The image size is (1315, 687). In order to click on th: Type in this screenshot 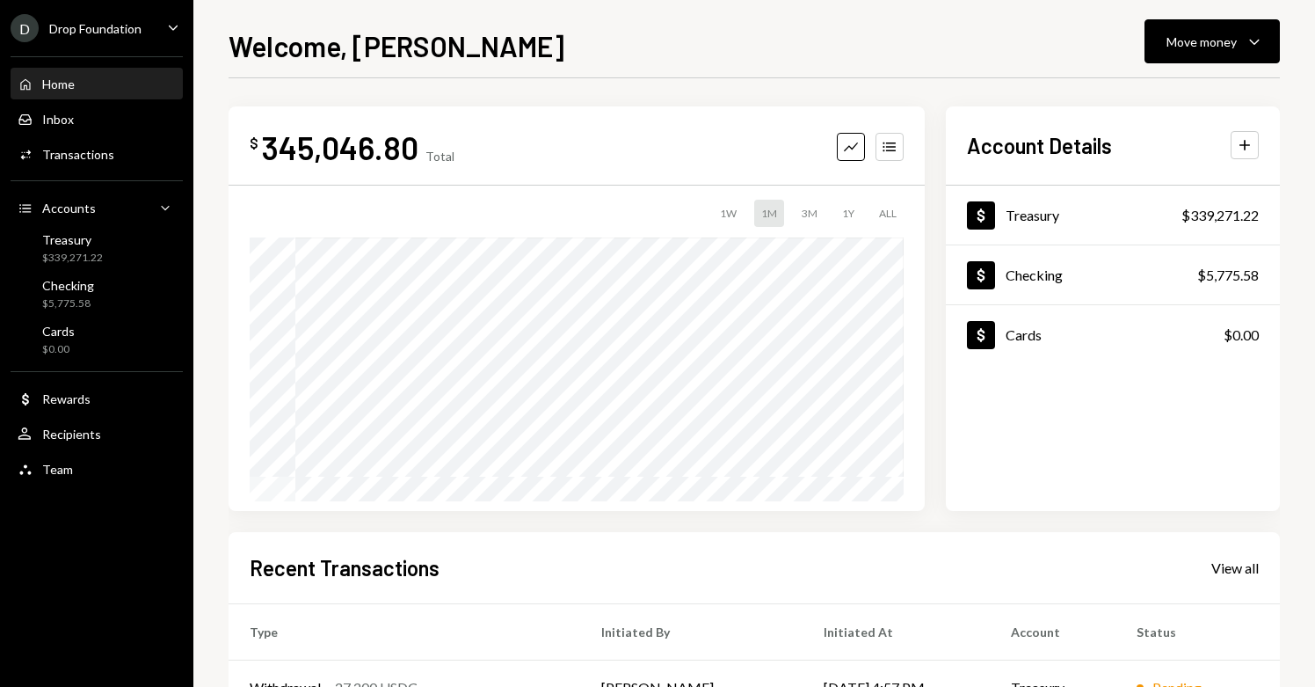, I will do `click(404, 631)`.